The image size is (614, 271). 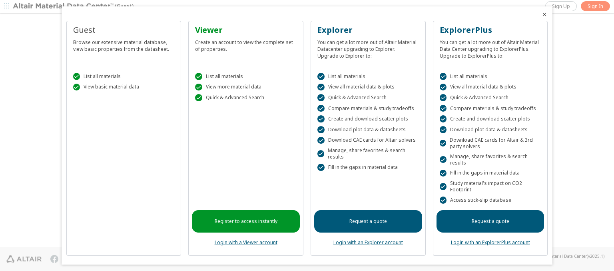 I want to click on button: Close, so click(x=544, y=14).